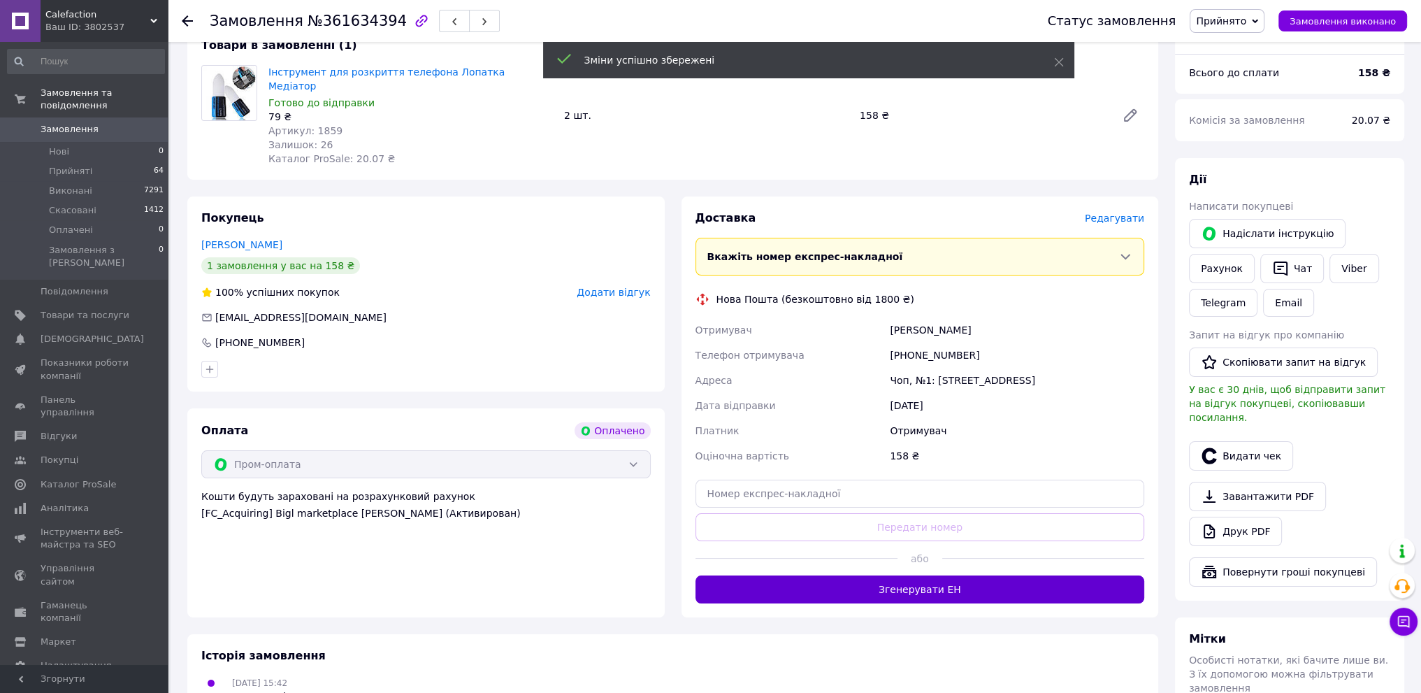 The image size is (1421, 693). I want to click on span: Історія замовлення, so click(264, 655).